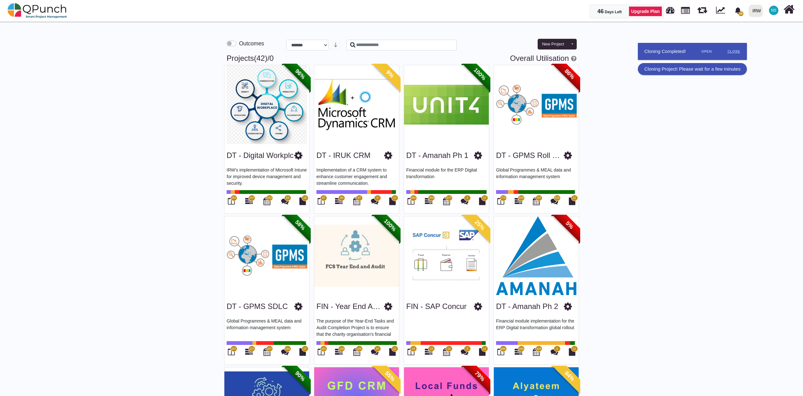  What do you see at coordinates (774, 10) in the screenshot?
I see `span: NS` at bounding box center [774, 10].